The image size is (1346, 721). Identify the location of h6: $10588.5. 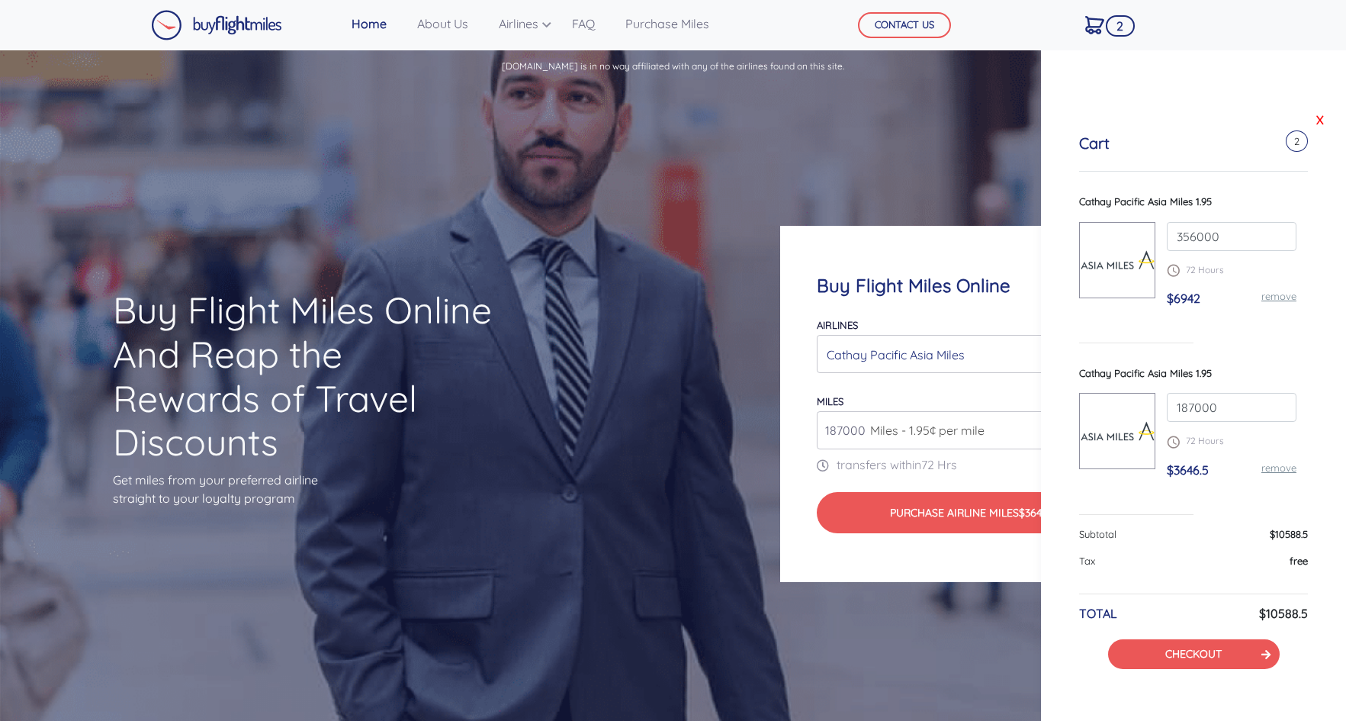
(1283, 613).